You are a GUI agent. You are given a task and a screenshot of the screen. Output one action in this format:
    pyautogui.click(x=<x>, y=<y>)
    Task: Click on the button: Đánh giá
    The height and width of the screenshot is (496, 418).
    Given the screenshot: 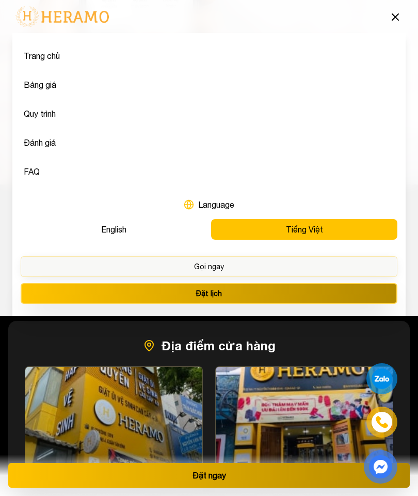 What is the action you would take?
    pyautogui.click(x=209, y=142)
    